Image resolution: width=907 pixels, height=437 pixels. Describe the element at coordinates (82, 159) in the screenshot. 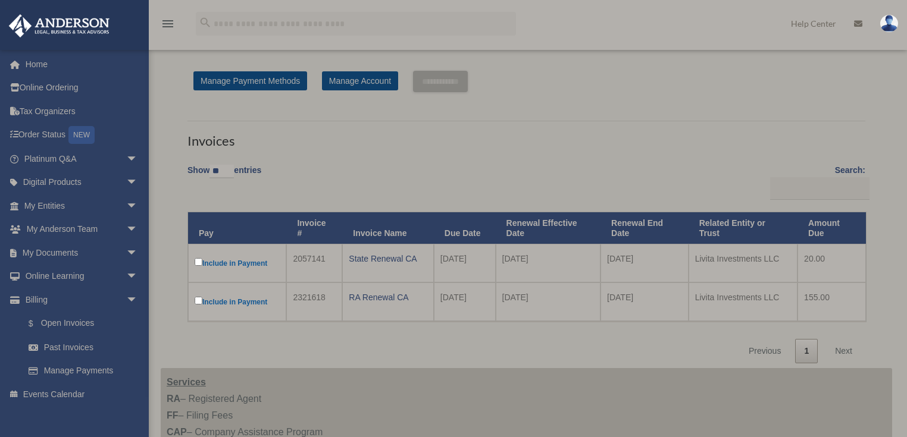

I see `a: Platinum Q&Aarrow_drop_down` at that location.